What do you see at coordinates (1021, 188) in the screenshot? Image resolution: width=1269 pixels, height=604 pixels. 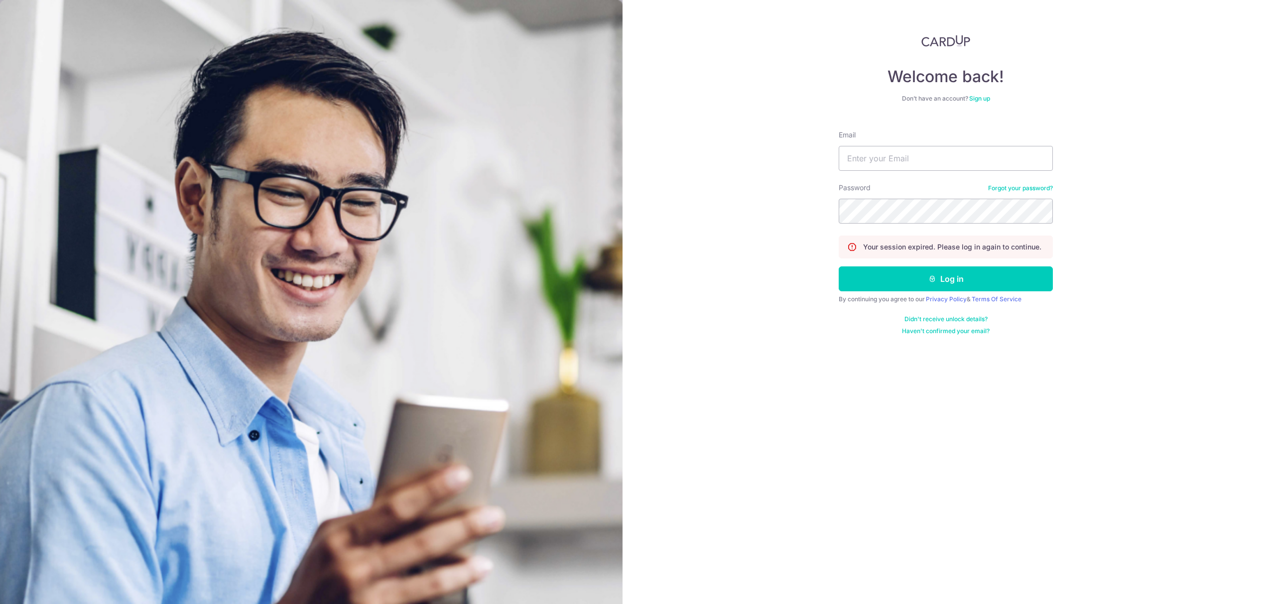 I see `a: Forgot your password?` at bounding box center [1021, 188].